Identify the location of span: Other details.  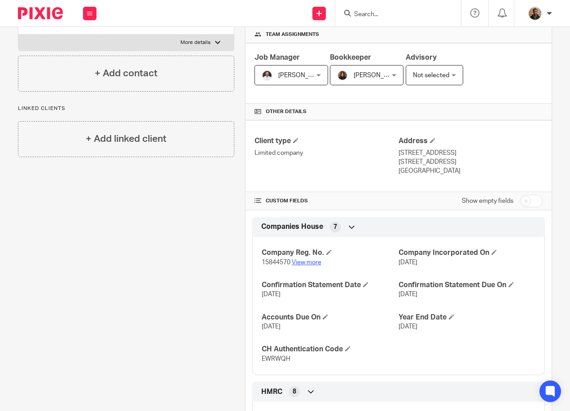
(286, 112).